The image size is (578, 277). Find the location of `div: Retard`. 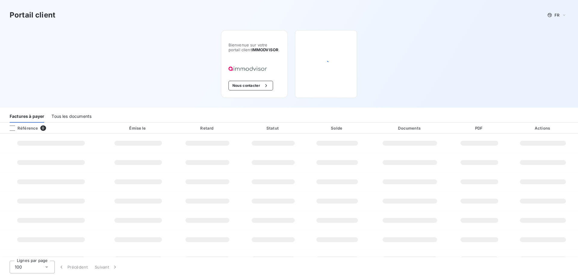

div: Retard is located at coordinates (207, 128).